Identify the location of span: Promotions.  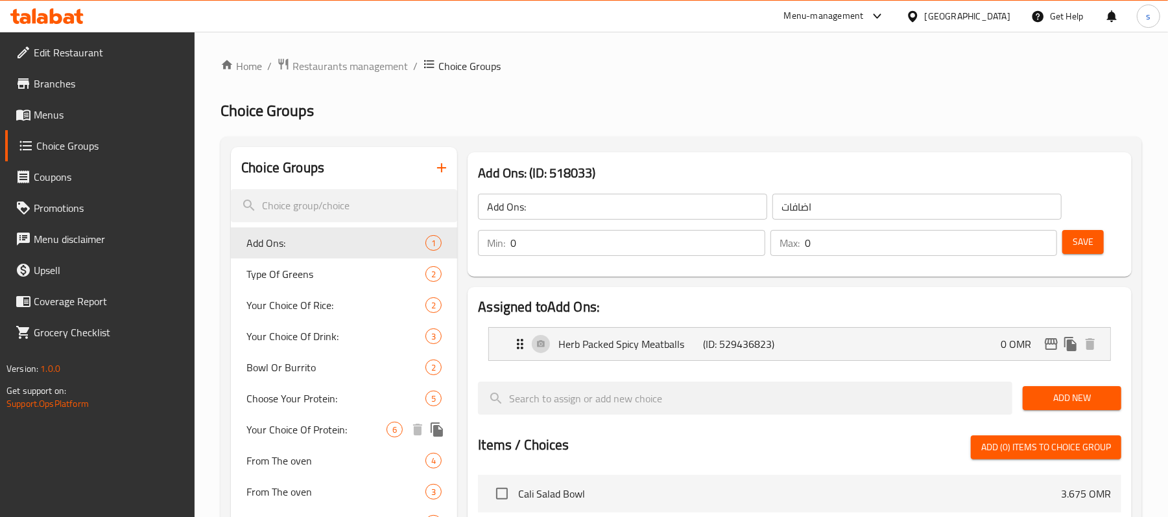
(109, 208).